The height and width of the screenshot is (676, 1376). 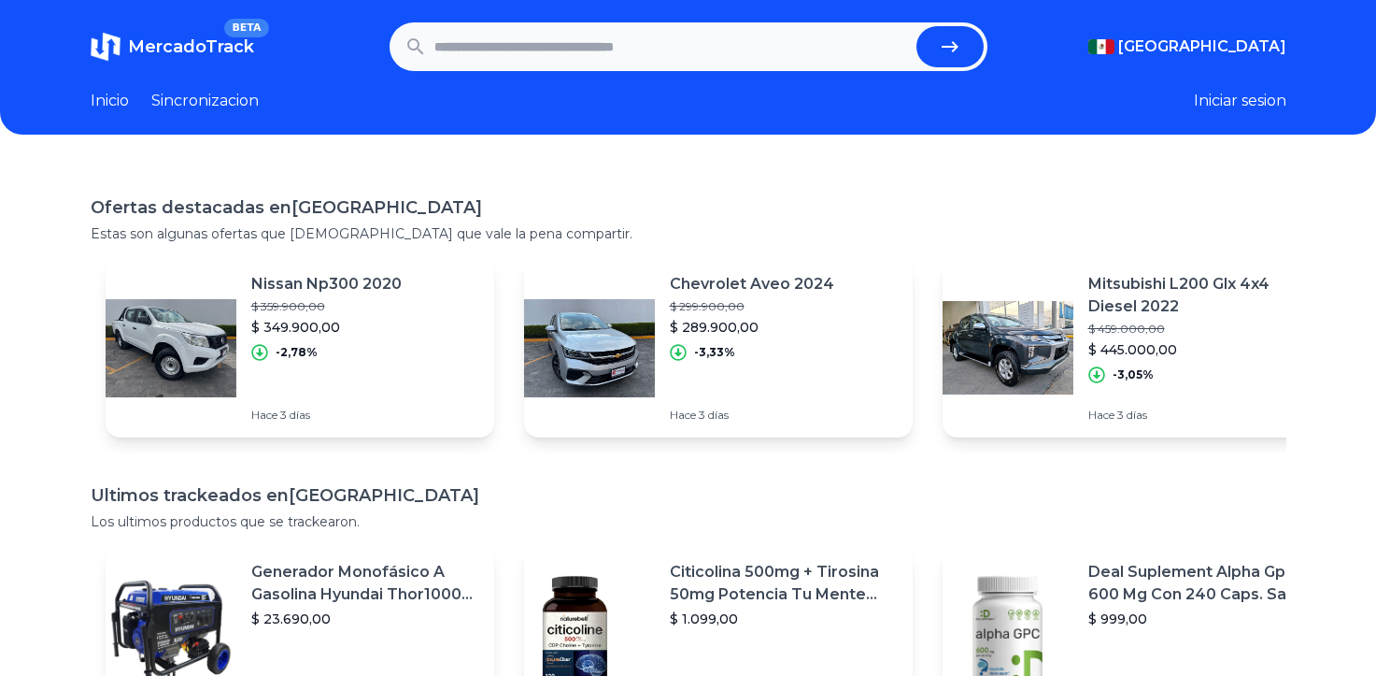 What do you see at coordinates (365, 619) in the screenshot?
I see `p: $ 23.690,00` at bounding box center [365, 619].